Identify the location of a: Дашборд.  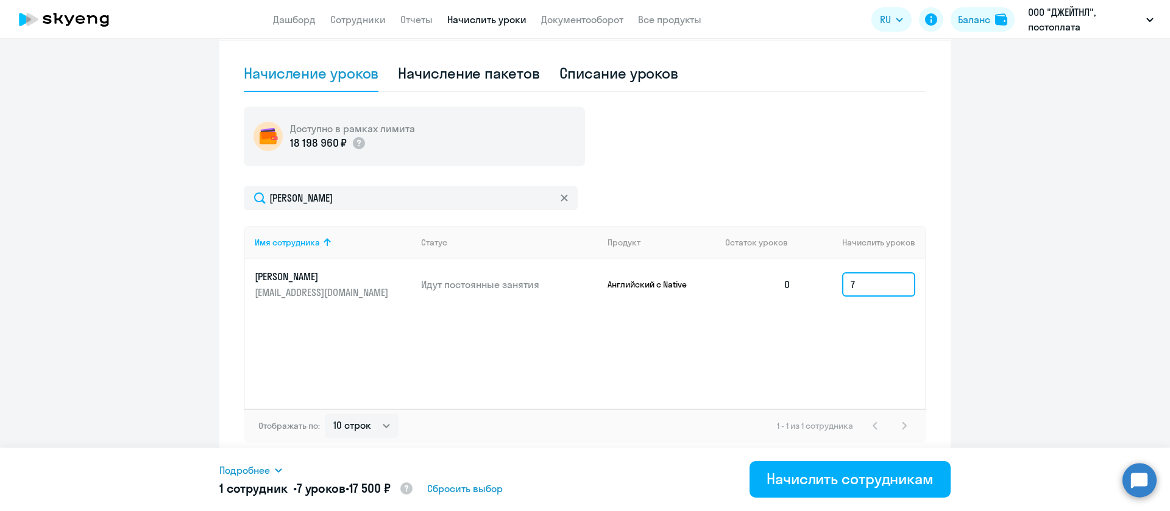
(294, 20).